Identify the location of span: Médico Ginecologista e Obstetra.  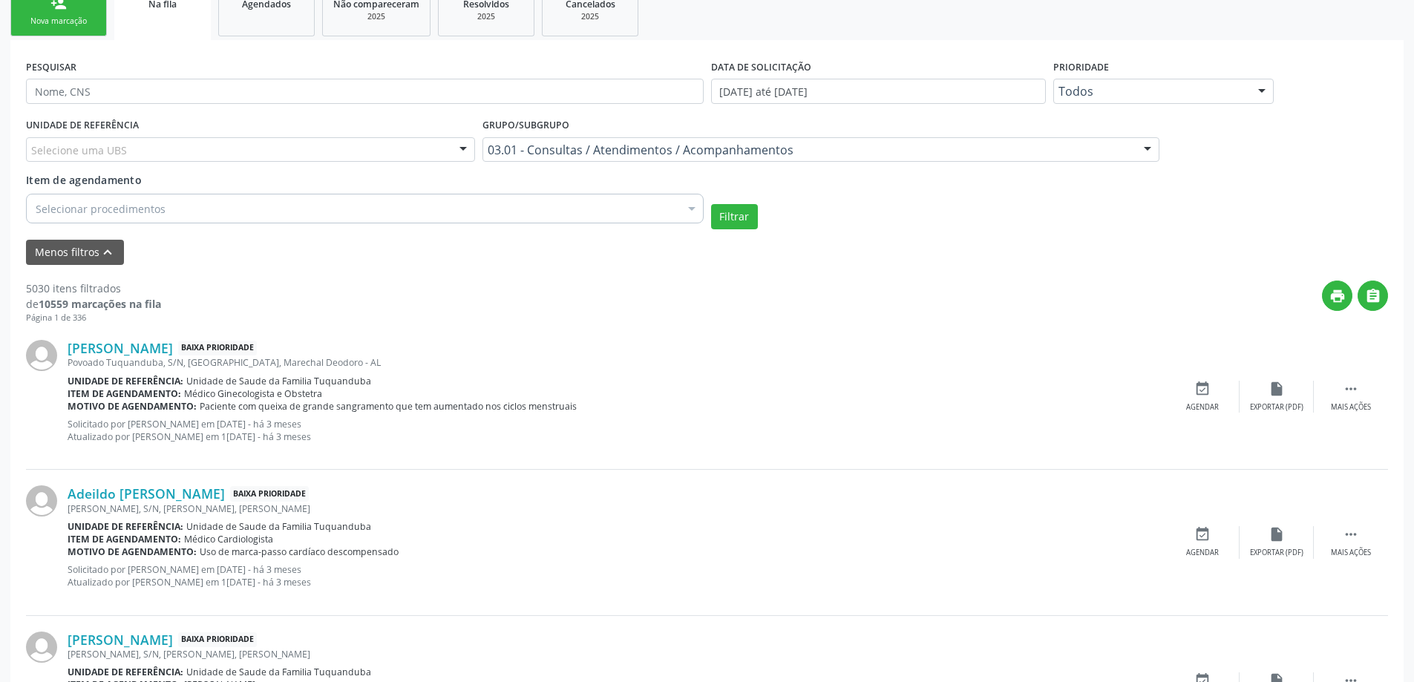
(253, 393).